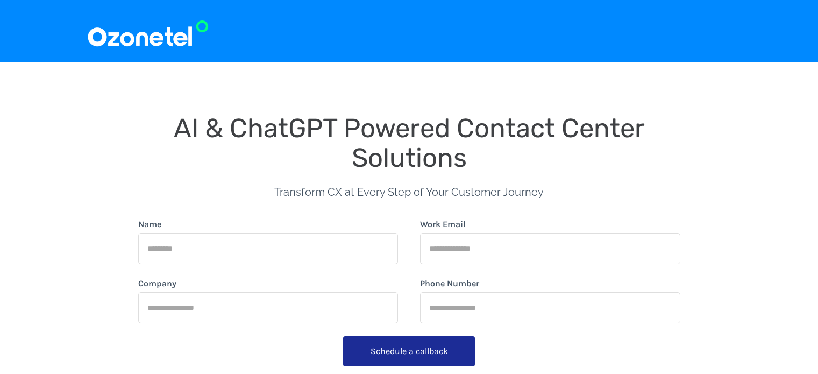 The image size is (818, 374). Describe the element at coordinates (442, 224) in the screenshot. I see `label: Work Email` at that location.